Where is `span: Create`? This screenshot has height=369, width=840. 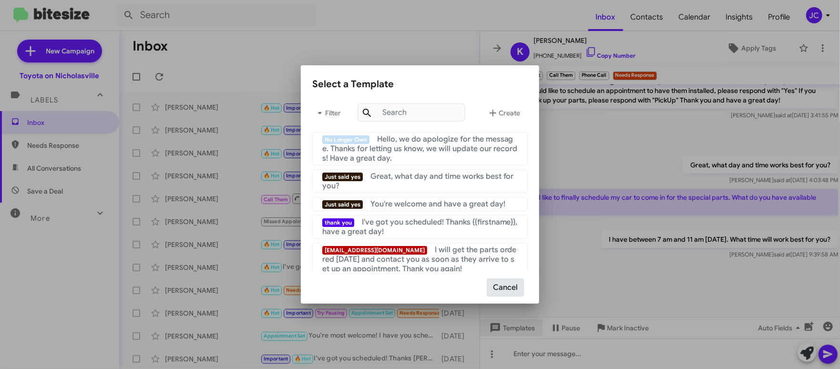 span: Create is located at coordinates (503, 113).